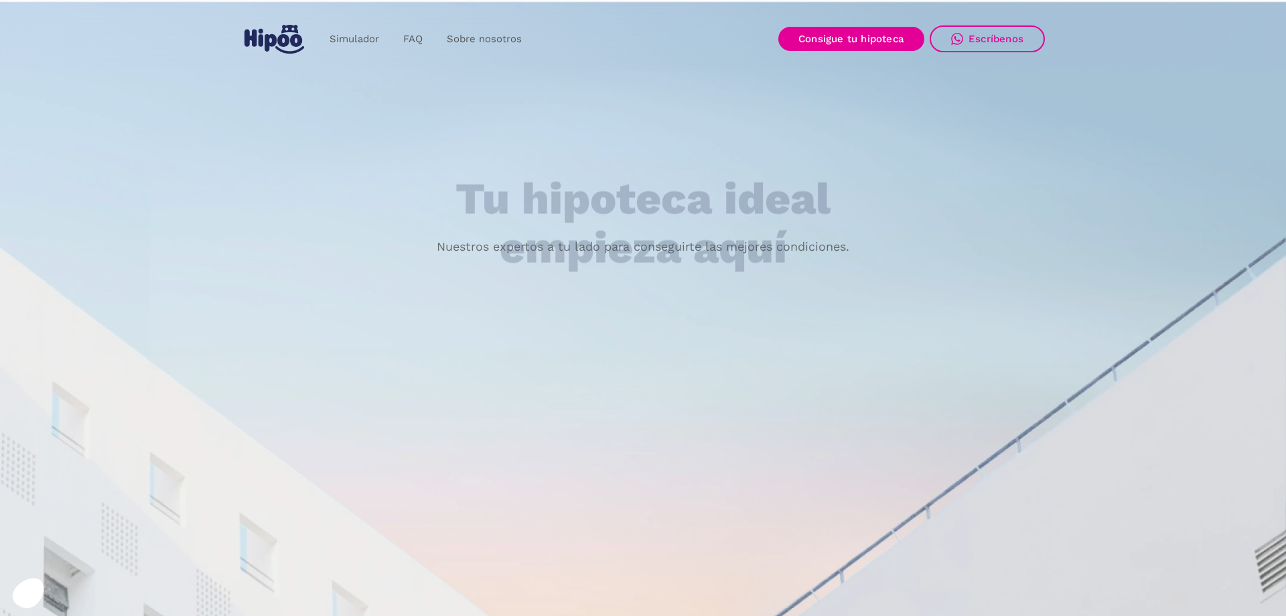 This screenshot has width=1286, height=616. What do you see at coordinates (987, 39) in the screenshot?
I see `a: Escríbenos` at bounding box center [987, 39].